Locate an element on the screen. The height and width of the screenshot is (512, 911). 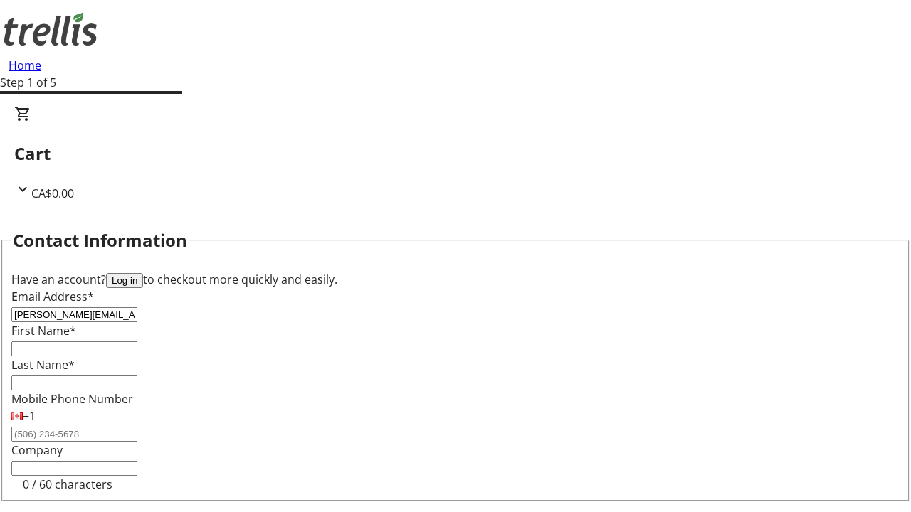
label: Mobile Phone Number is located at coordinates (72, 399).